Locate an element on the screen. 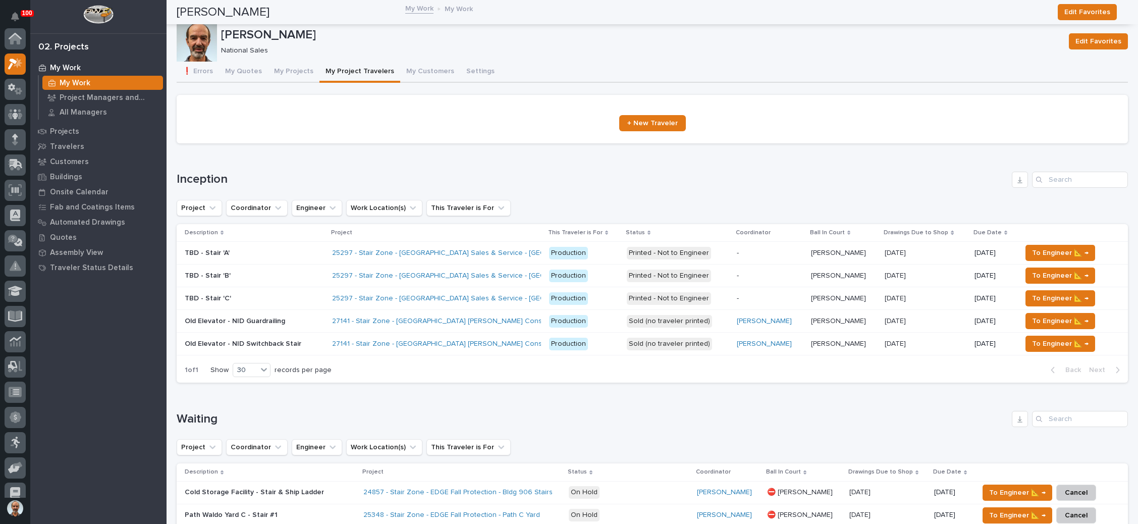  input: Search is located at coordinates (1080, 180).